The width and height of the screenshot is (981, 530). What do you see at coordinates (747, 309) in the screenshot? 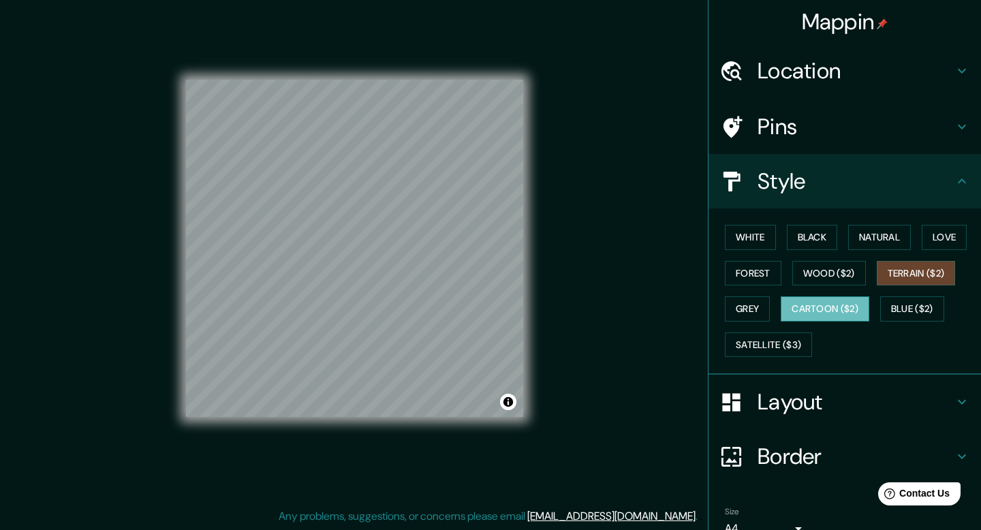
I see `button: Grey` at bounding box center [747, 309].